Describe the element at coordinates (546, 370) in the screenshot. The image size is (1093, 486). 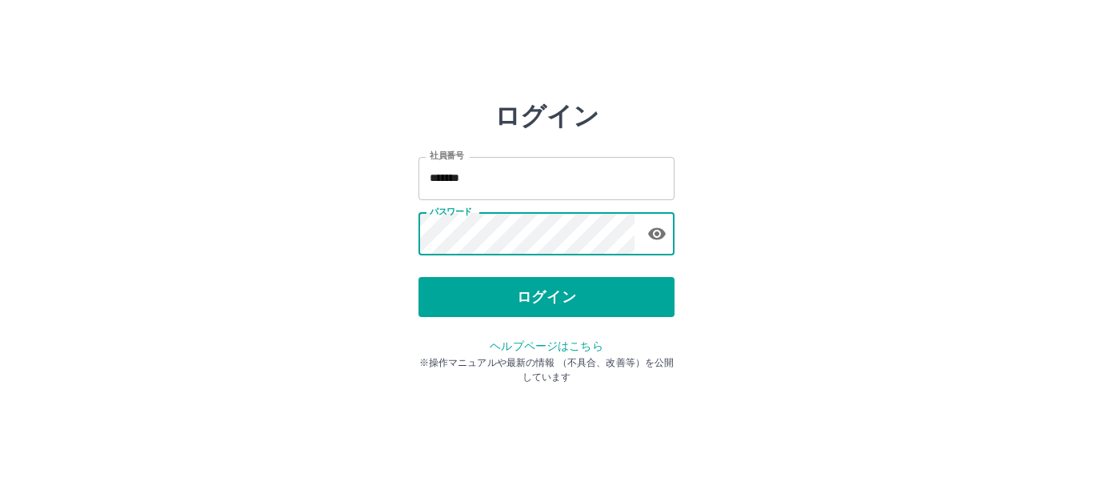
I see `p: ※操作マニュアルや最新の情報 （不具合、改善等）を公開しています` at that location.